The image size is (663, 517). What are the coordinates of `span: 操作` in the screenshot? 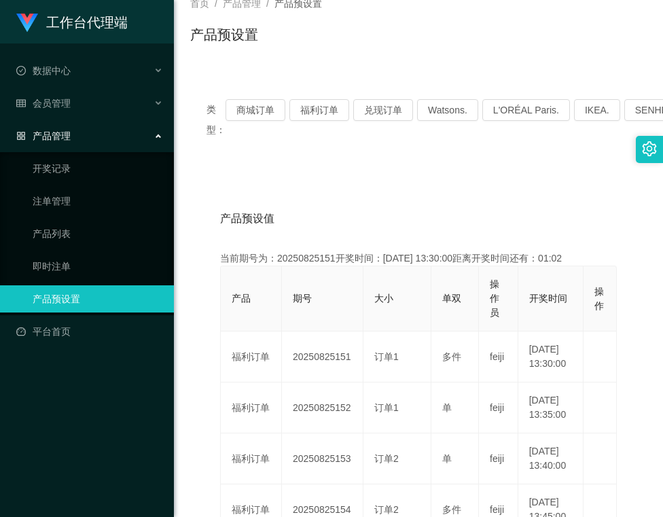 It's located at (599, 298).